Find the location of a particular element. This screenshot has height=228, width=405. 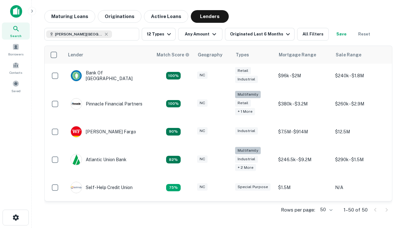

div: Types is located at coordinates (242, 55).